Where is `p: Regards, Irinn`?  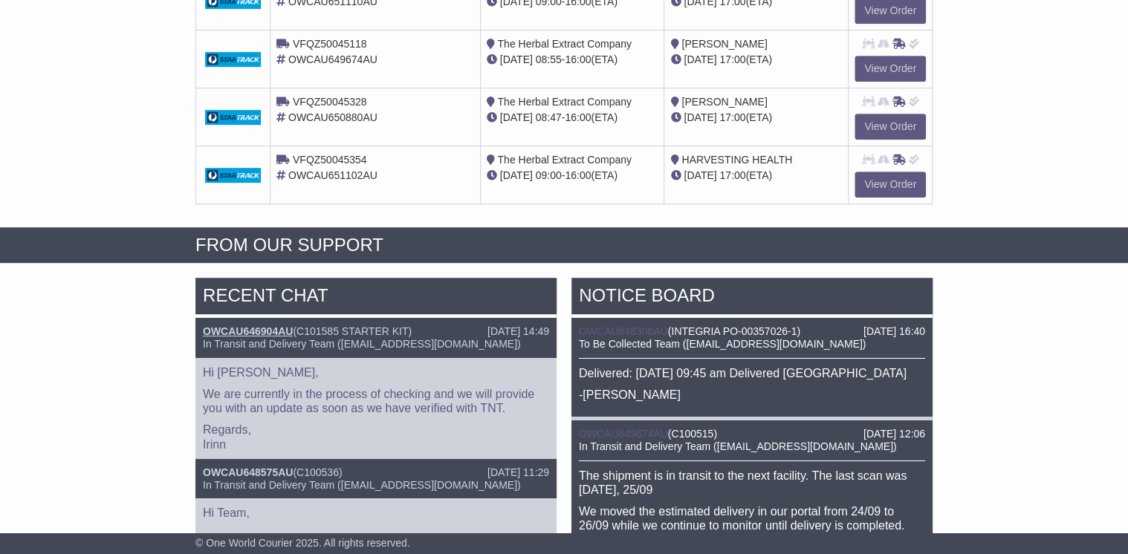 p: Regards, Irinn is located at coordinates (376, 437).